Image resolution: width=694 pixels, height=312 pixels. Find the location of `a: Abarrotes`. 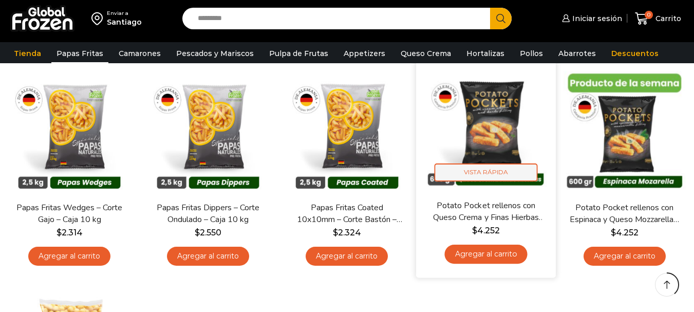

a: Abarrotes is located at coordinates (577, 53).